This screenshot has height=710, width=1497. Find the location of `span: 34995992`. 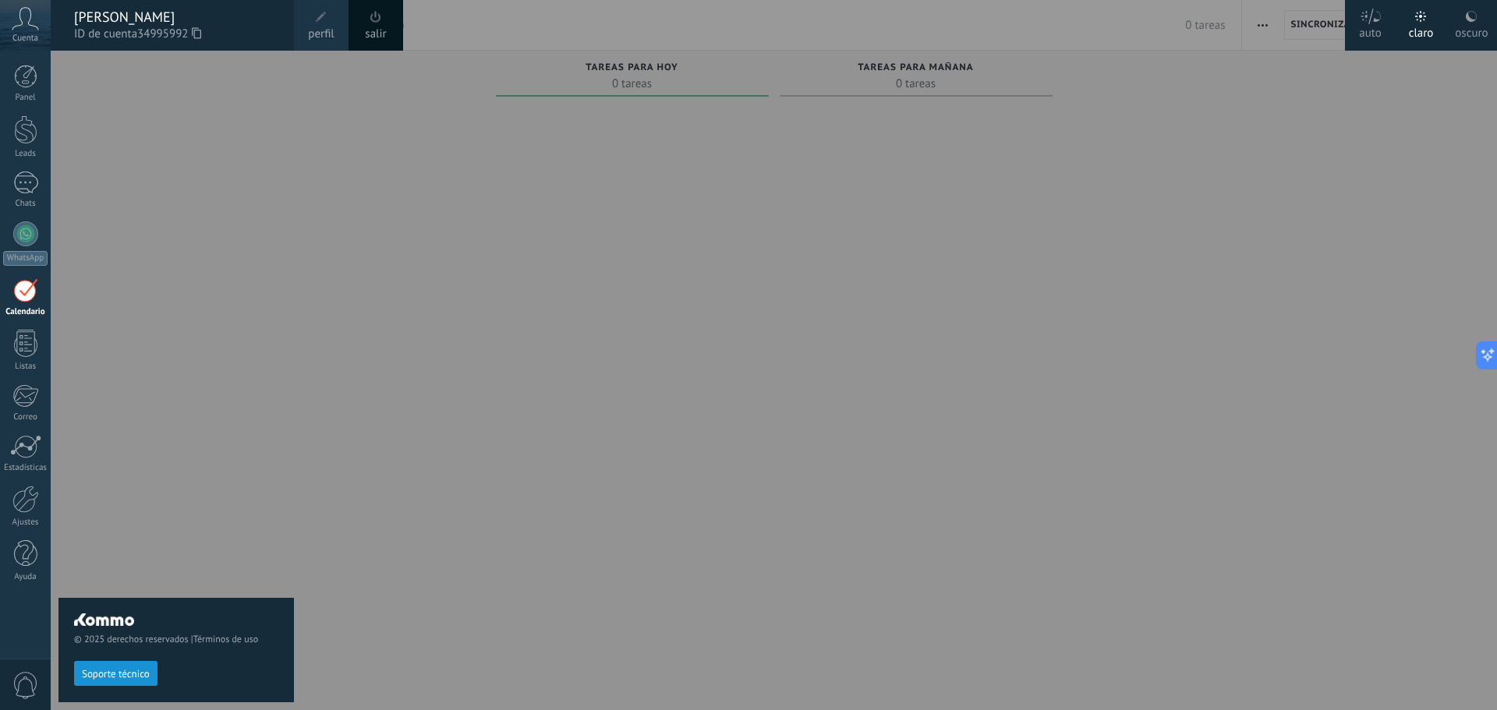

span: 34995992 is located at coordinates (169, 34).